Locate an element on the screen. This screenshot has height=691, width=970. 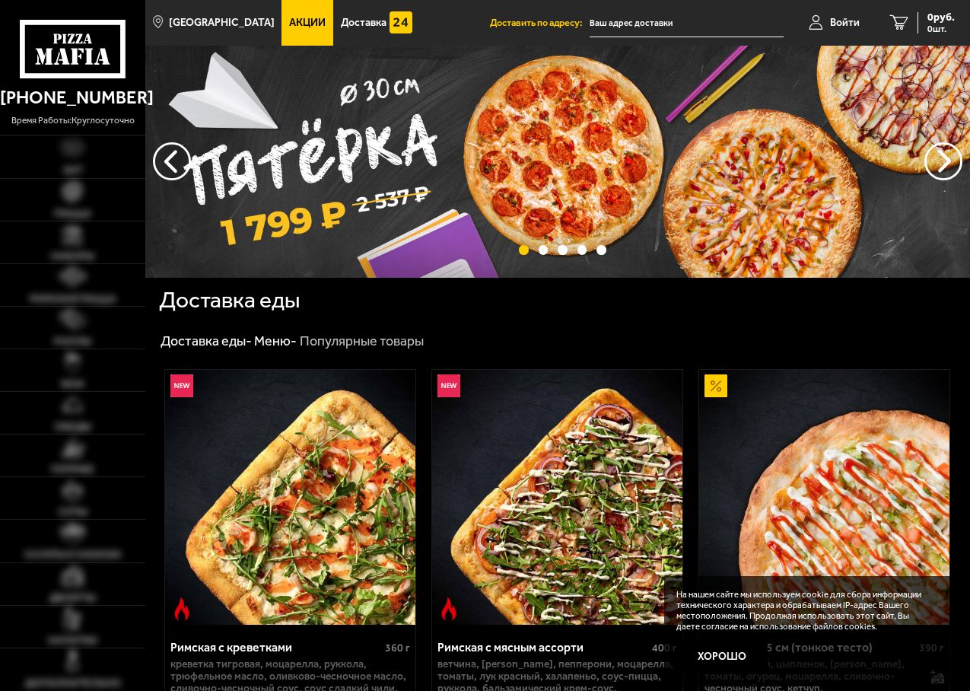
div: Римская с креветками is located at coordinates (275, 646).